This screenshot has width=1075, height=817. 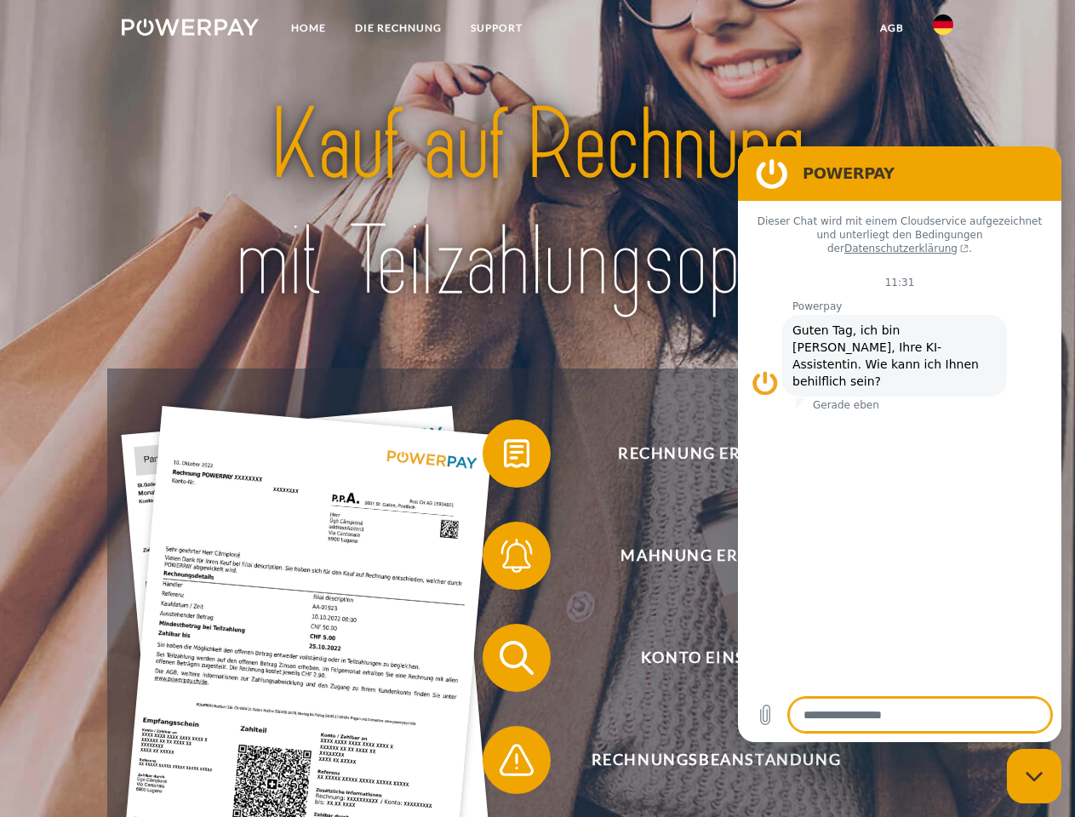 What do you see at coordinates (517, 658) in the screenshot?
I see `img: qb_search.svg` at bounding box center [517, 658].